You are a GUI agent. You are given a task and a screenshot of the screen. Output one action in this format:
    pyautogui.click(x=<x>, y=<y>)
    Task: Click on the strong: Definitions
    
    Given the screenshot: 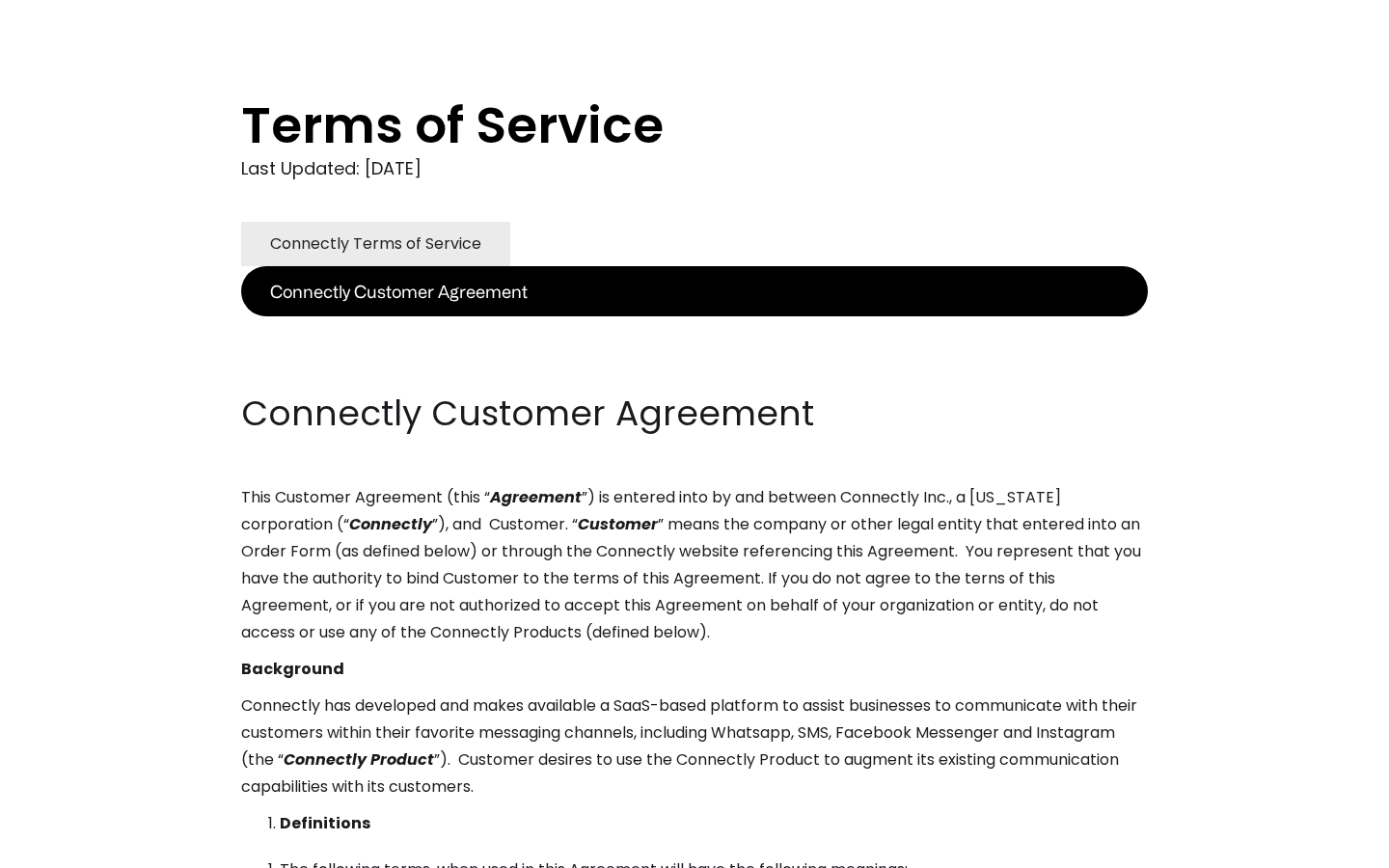 What is the action you would take?
    pyautogui.click(x=326, y=823)
    